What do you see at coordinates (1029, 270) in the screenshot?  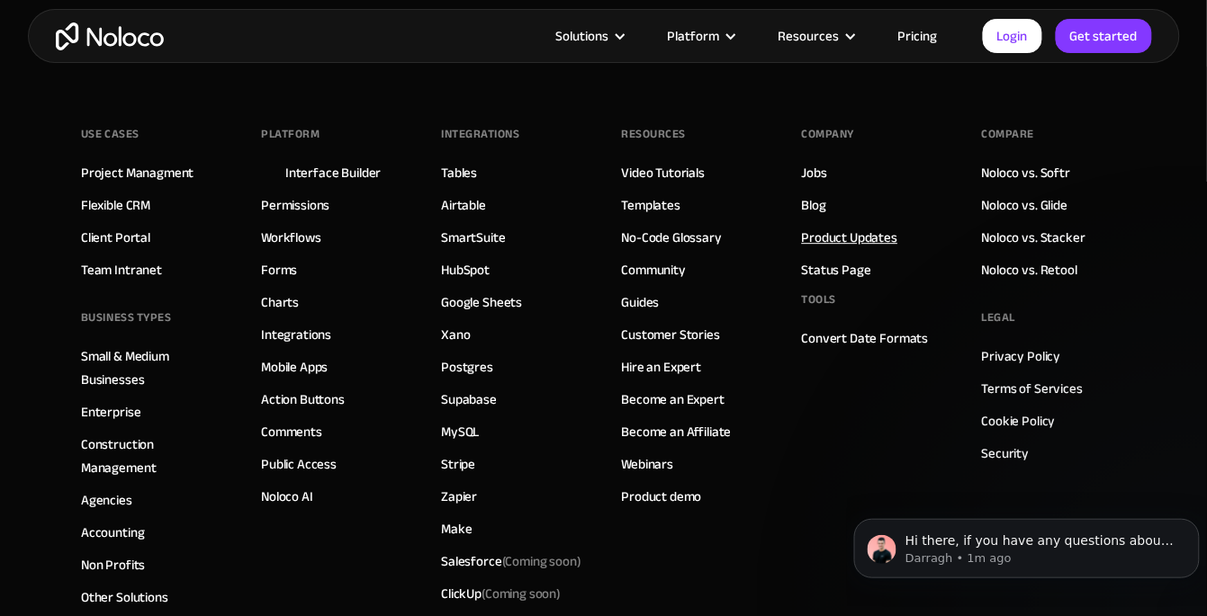 I see `a: Noloco vs. Retool` at bounding box center [1029, 270].